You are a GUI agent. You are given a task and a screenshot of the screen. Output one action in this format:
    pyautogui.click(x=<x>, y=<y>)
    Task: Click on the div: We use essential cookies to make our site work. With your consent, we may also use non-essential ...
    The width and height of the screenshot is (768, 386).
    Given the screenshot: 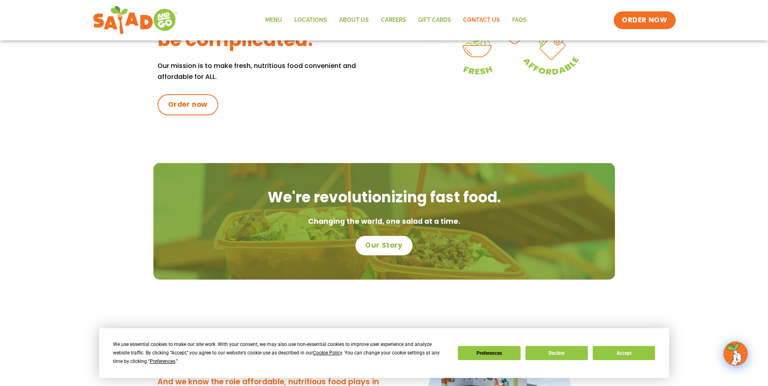 What is the action you would take?
    pyautogui.click(x=281, y=353)
    